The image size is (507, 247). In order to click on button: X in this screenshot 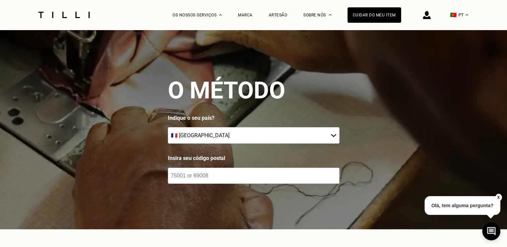, I will do `click(498, 198)`.